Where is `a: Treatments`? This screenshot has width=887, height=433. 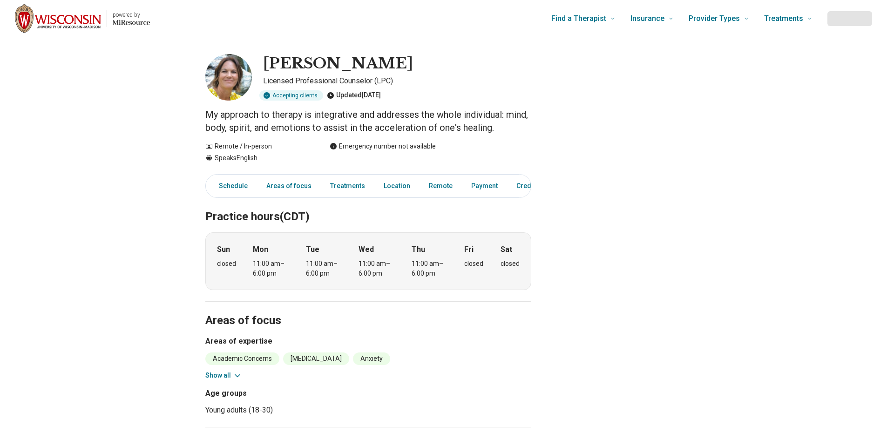 a: Treatments is located at coordinates (348, 186).